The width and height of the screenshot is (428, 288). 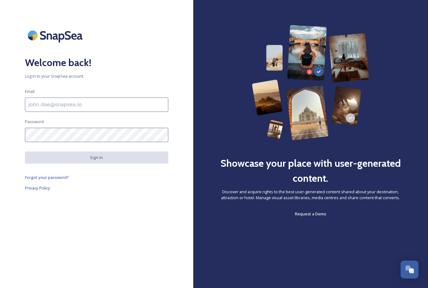 I want to click on span: Privacy Policy, so click(x=37, y=188).